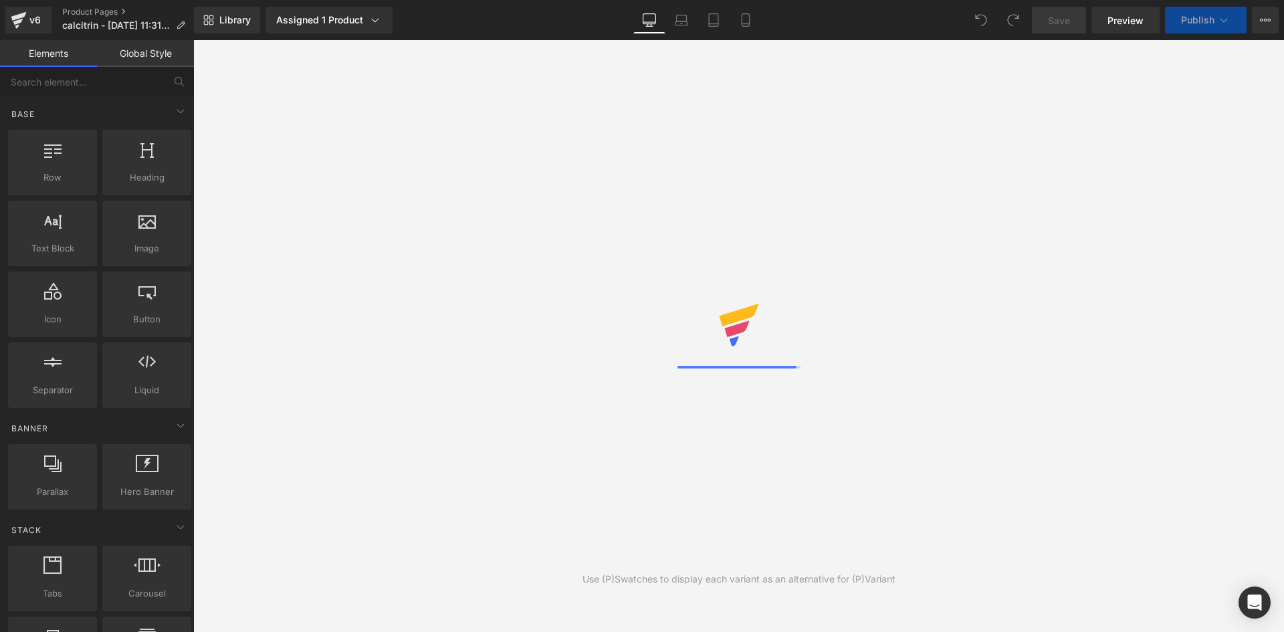 This screenshot has height=632, width=1284. I want to click on a: Mobile, so click(745, 20).